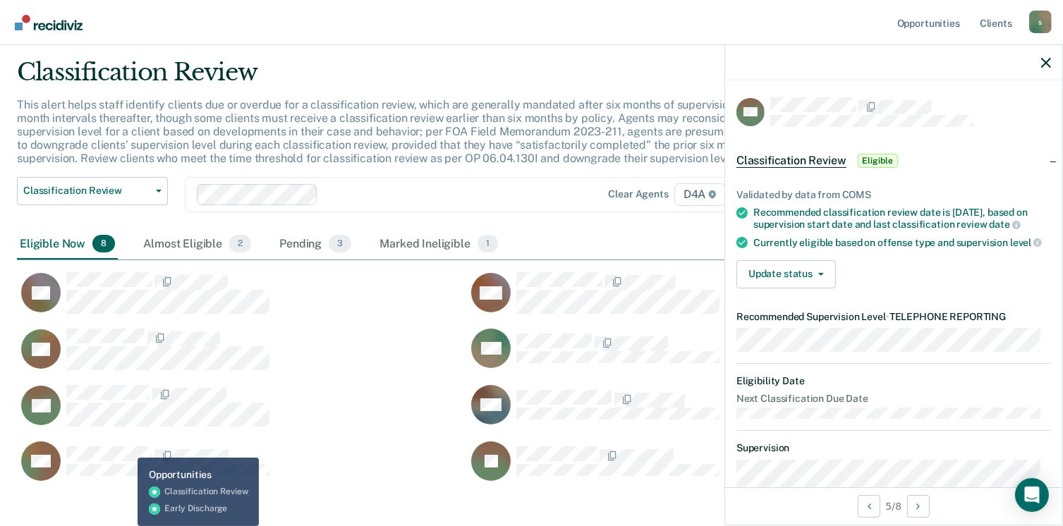  Describe the element at coordinates (1040, 22) in the screenshot. I see `button: Profile dropdown button` at that location.